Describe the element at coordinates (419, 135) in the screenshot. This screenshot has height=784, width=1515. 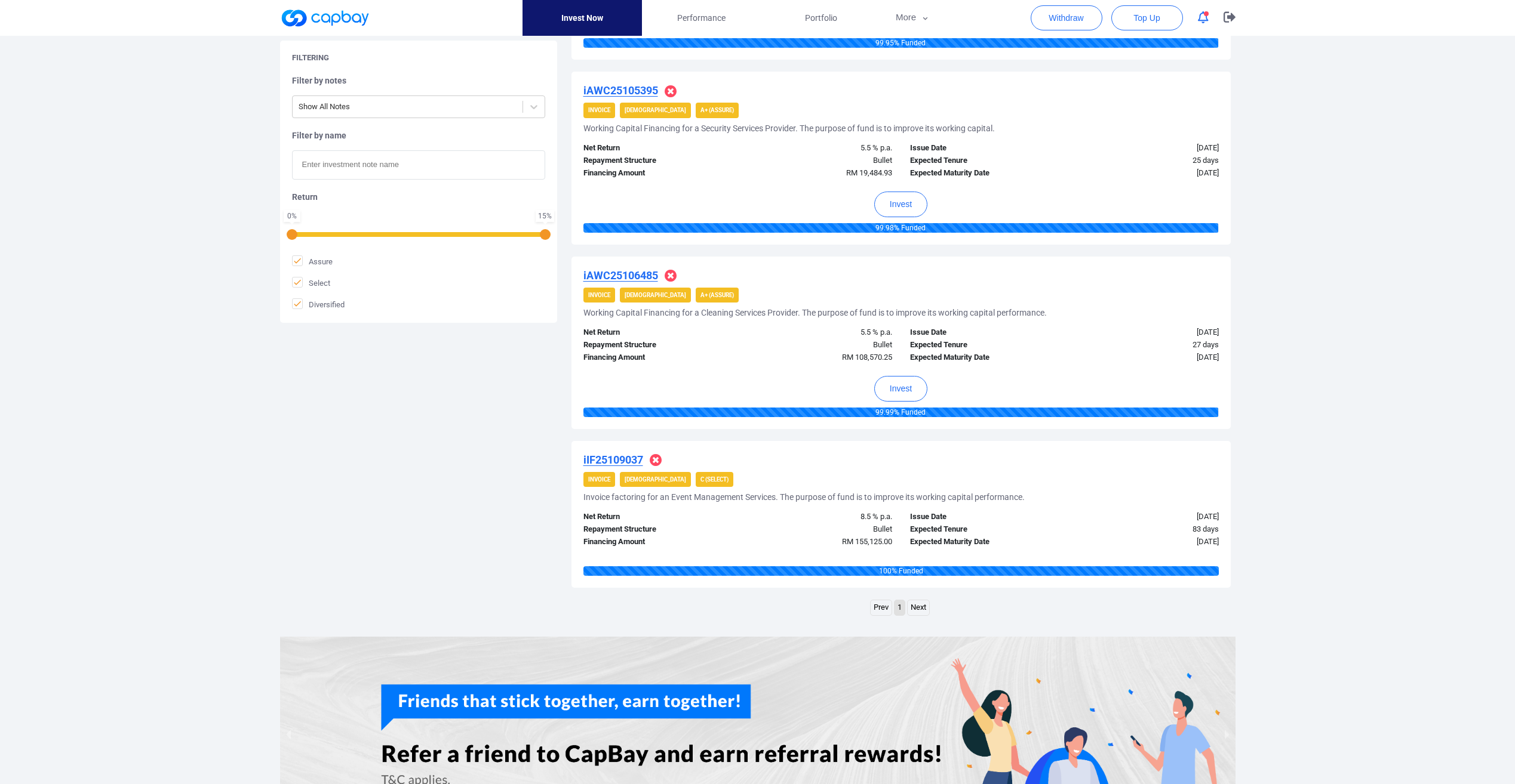
I see `h5: Filter by name` at that location.